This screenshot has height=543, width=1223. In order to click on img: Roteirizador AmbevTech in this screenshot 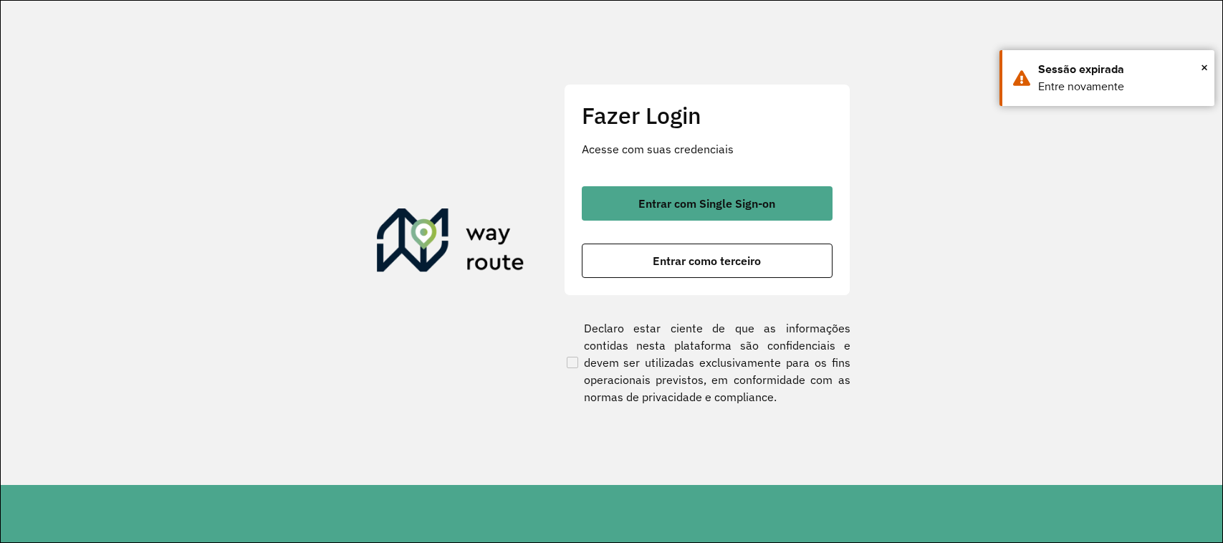, I will do `click(451, 243)`.